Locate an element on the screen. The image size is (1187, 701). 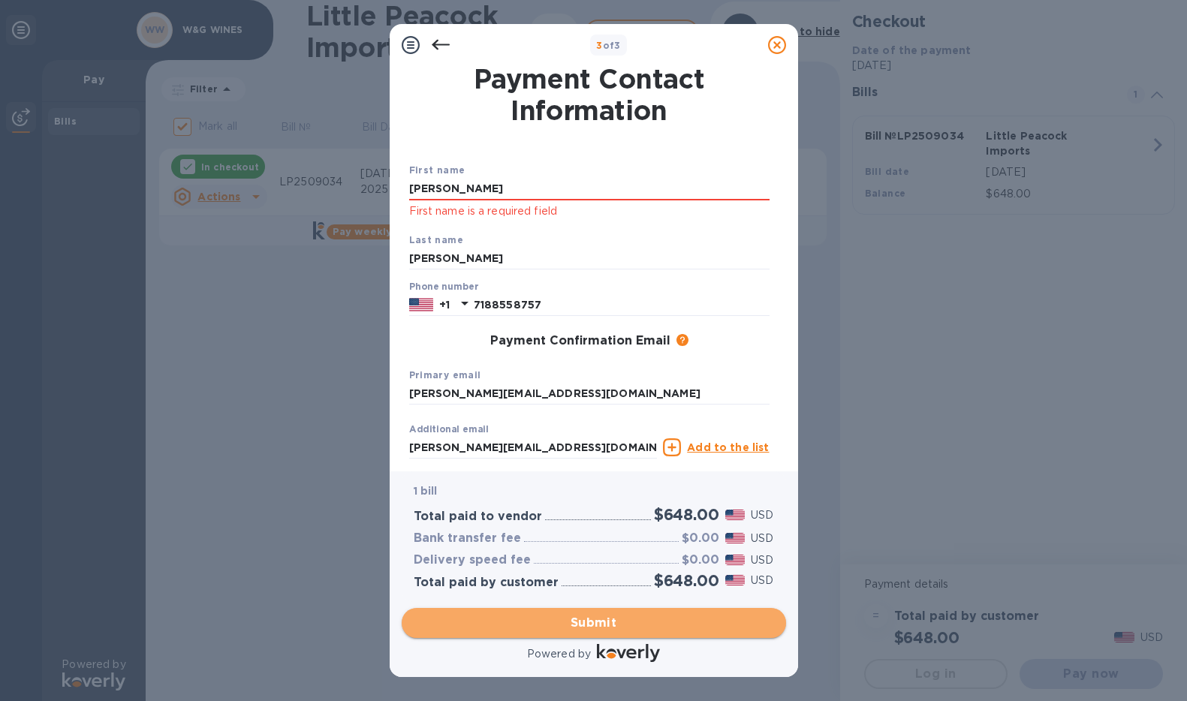
input: Enter your phone number is located at coordinates (622, 305).